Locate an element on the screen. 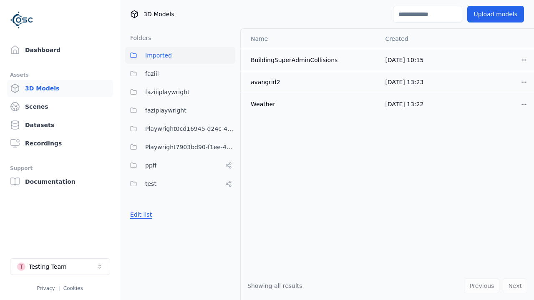 The width and height of the screenshot is (534, 300). h3: Folders is located at coordinates (138, 38).